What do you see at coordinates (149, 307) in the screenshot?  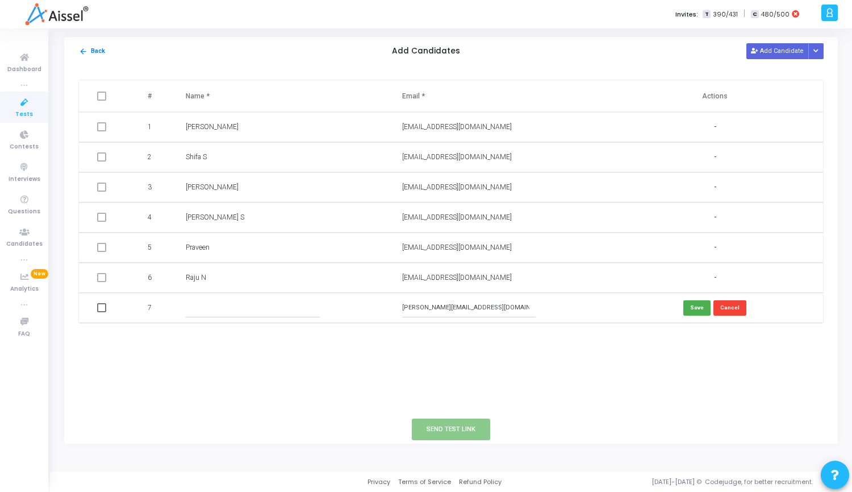 I see `span: 7` at bounding box center [149, 307].